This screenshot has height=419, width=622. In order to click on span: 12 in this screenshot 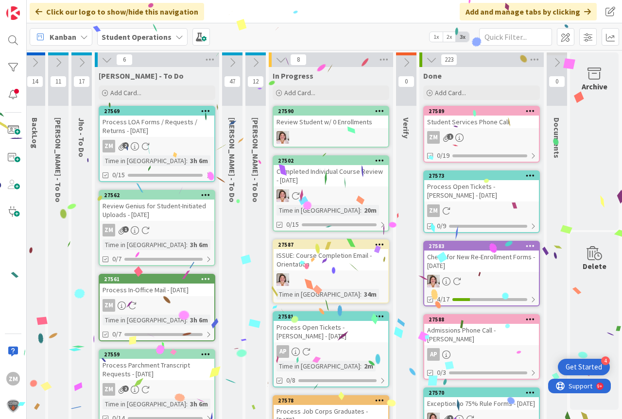, I will do `click(255, 82)`.